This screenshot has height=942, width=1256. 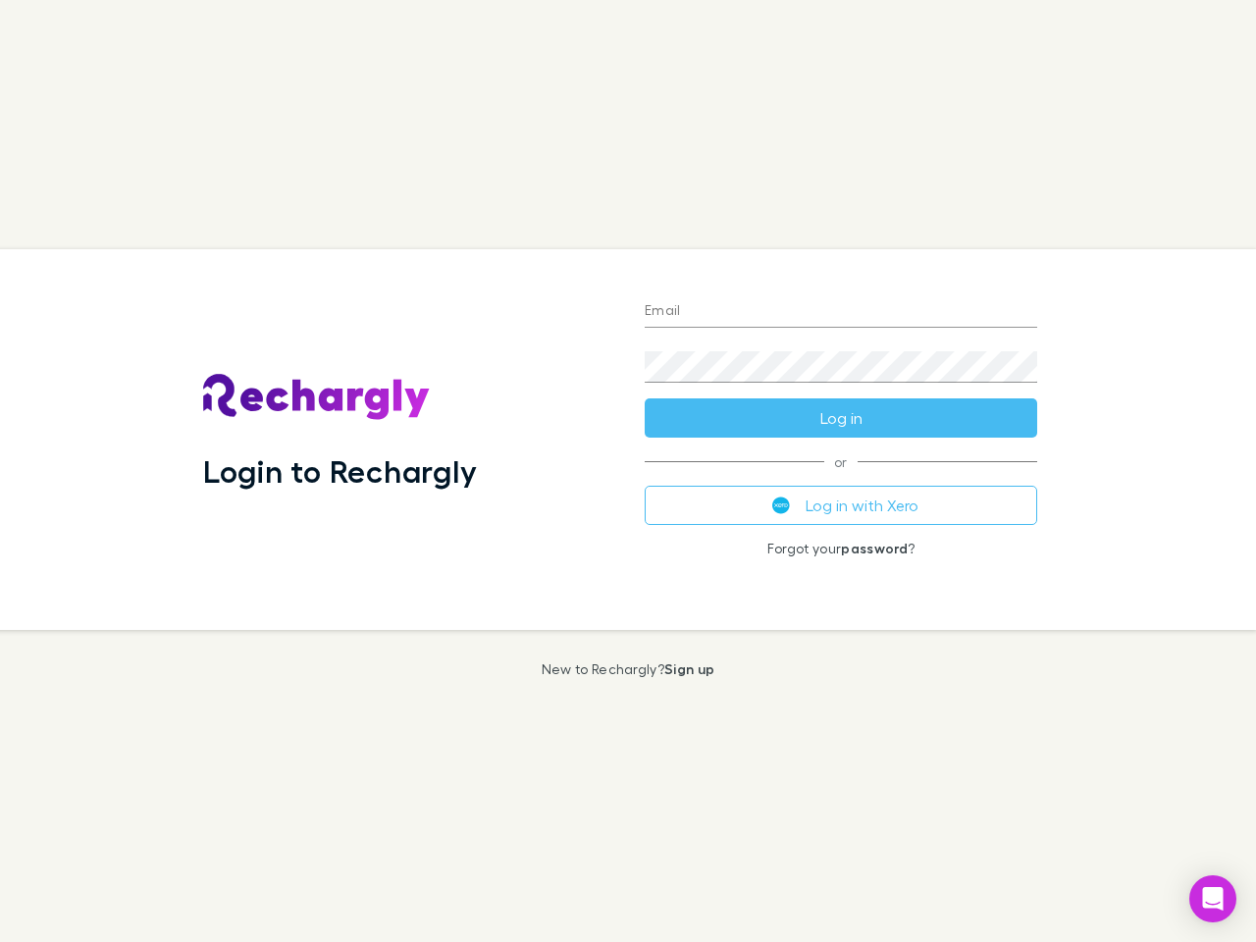 What do you see at coordinates (781, 505) in the screenshot?
I see `img: Xero's logo` at bounding box center [781, 505].